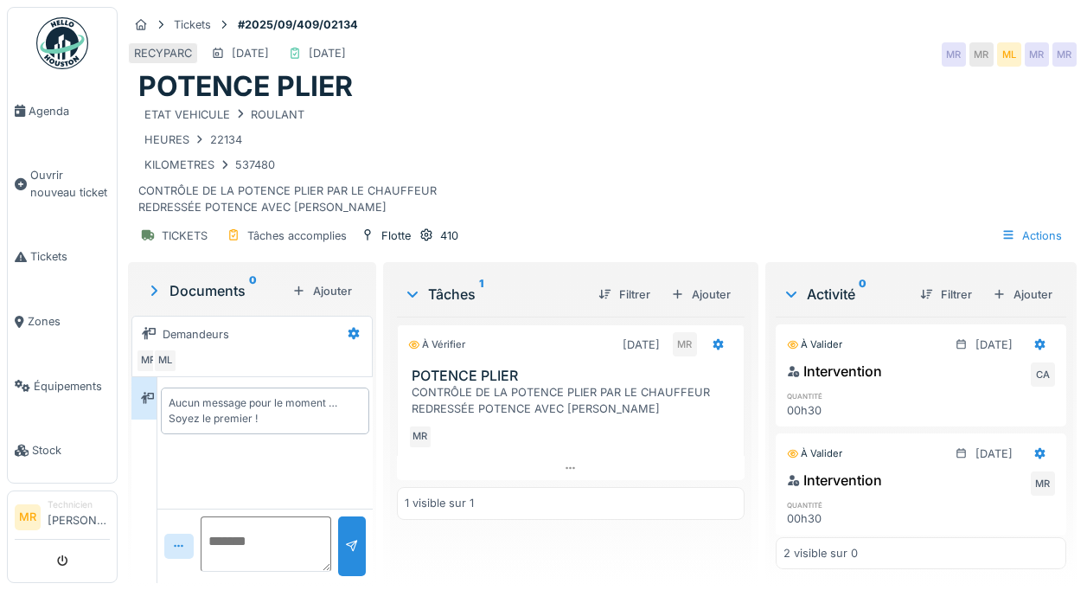 This screenshot has height=590, width=1087. I want to click on li: MR, so click(28, 517).